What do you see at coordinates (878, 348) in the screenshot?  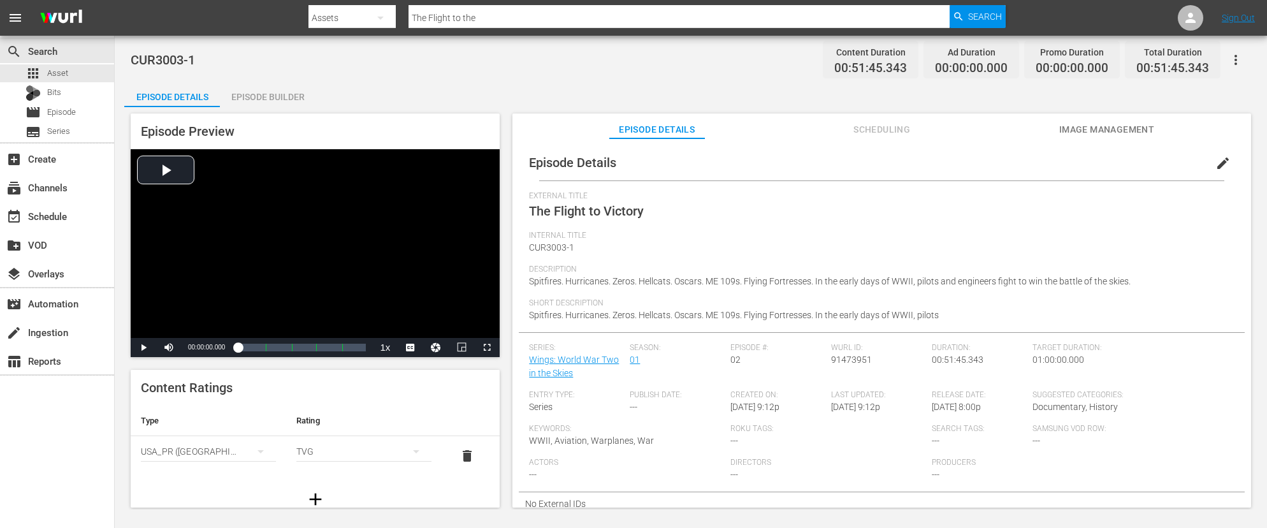 I see `span: Wurl ID:` at bounding box center [878, 348].